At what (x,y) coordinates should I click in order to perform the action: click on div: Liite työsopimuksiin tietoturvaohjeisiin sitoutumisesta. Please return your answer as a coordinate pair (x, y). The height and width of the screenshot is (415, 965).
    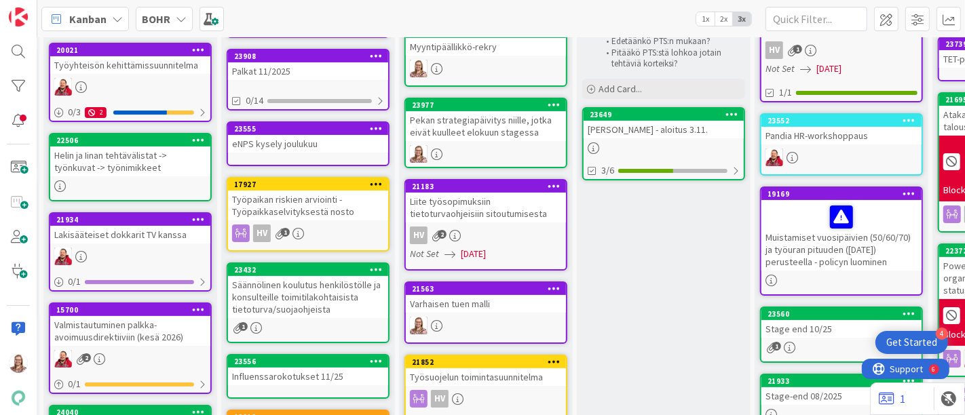
    Looking at the image, I should click on (486, 208).